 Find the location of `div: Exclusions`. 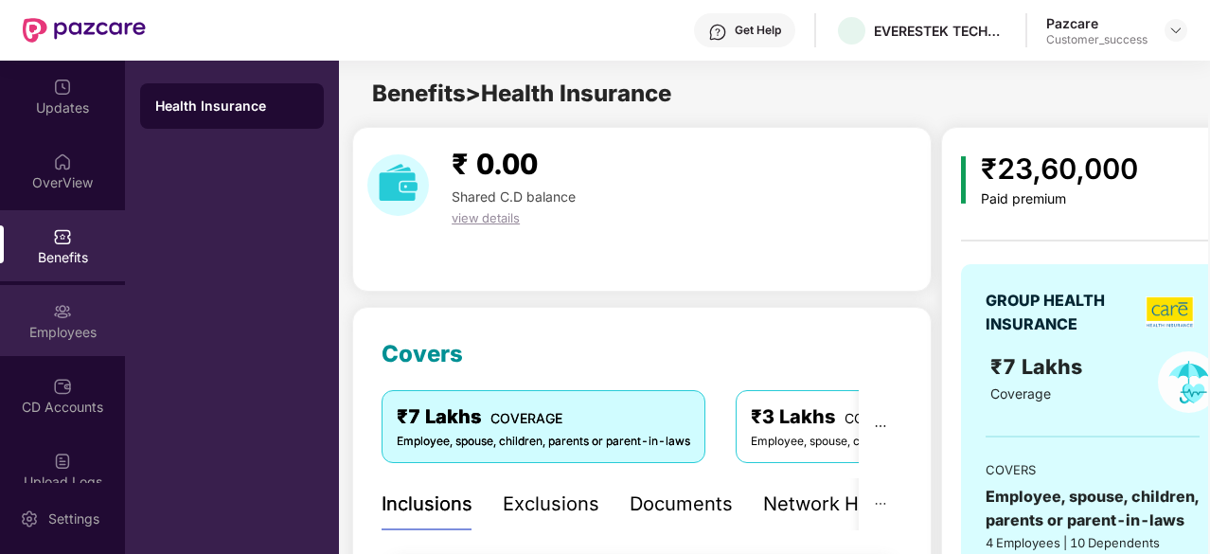

div: Exclusions is located at coordinates (551, 503).